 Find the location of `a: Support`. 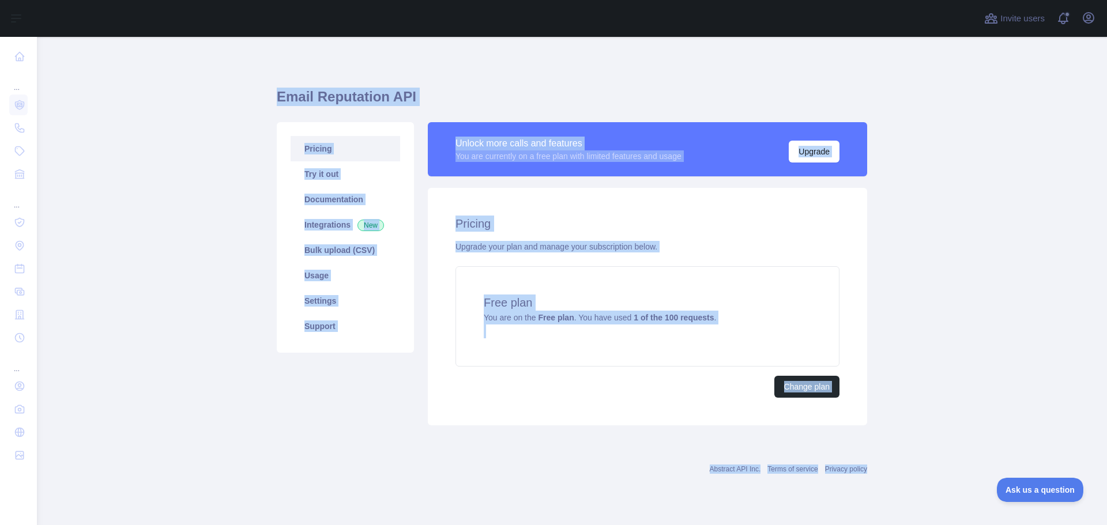

a: Support is located at coordinates (345, 326).